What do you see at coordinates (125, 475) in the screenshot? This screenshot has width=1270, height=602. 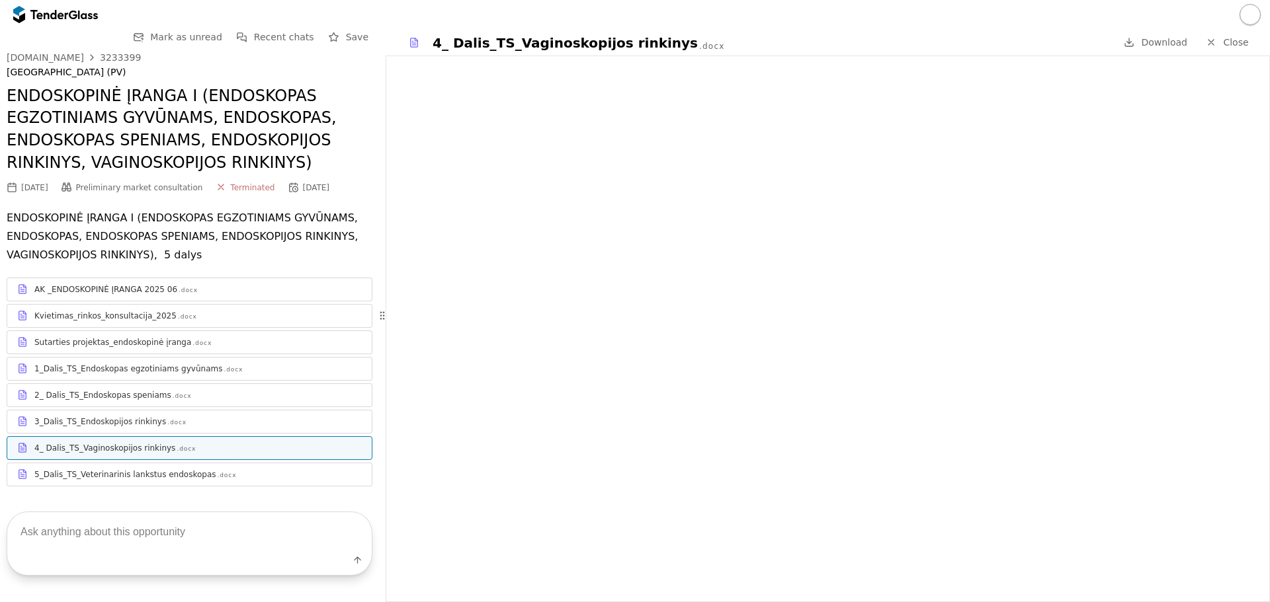 I see `div: 5_Dalis_TS_Veterinarinis lankstus endoskopas` at bounding box center [125, 475].